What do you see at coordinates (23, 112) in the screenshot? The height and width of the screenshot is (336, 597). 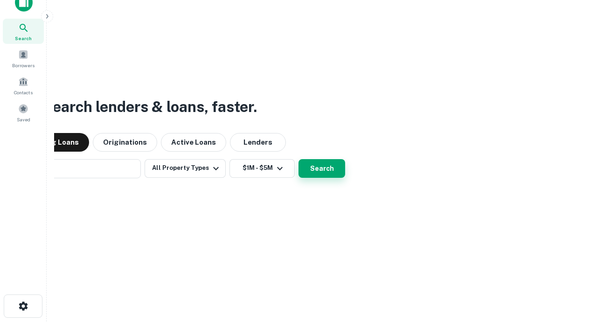 I see `div: Saved` at bounding box center [23, 112].